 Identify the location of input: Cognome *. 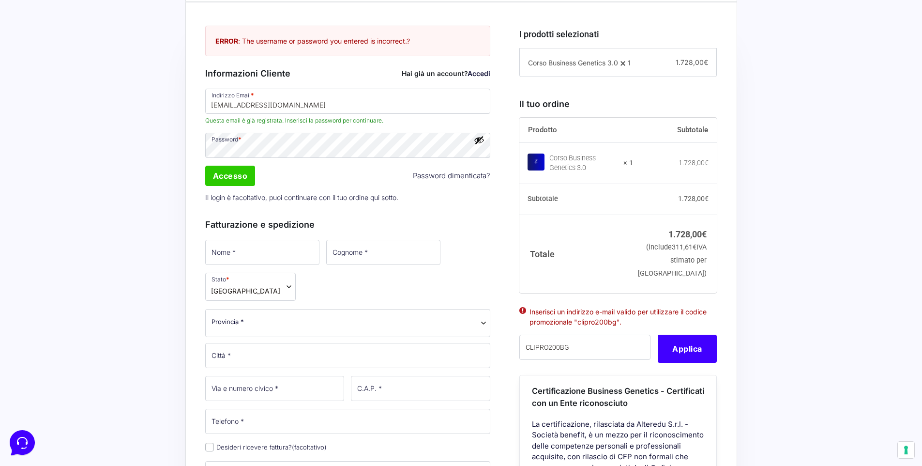
(383, 252).